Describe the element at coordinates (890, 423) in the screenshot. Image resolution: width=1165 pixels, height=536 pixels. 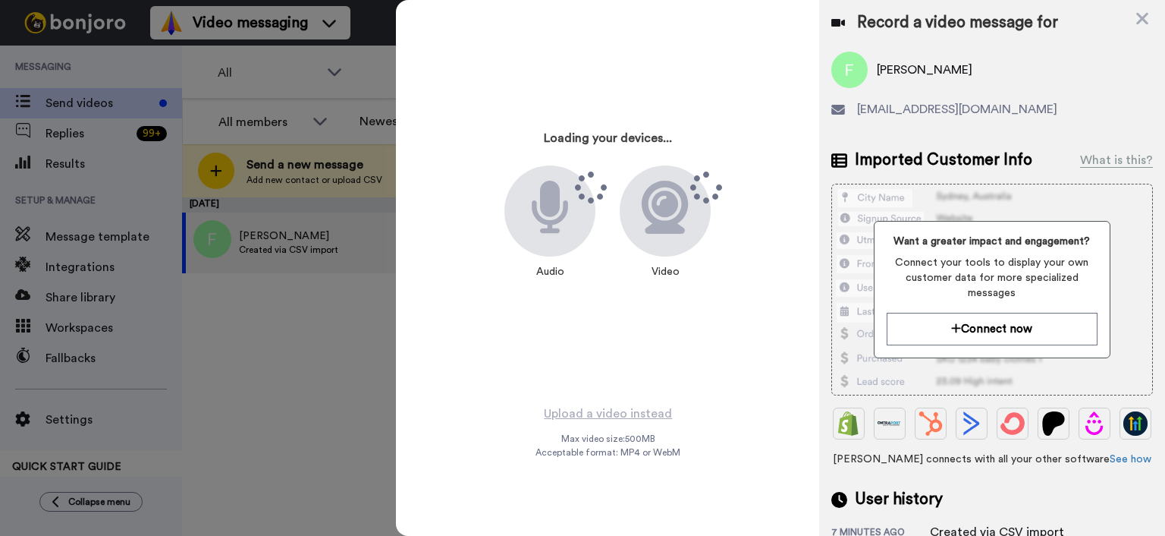
I see `img: Ontraport` at that location.